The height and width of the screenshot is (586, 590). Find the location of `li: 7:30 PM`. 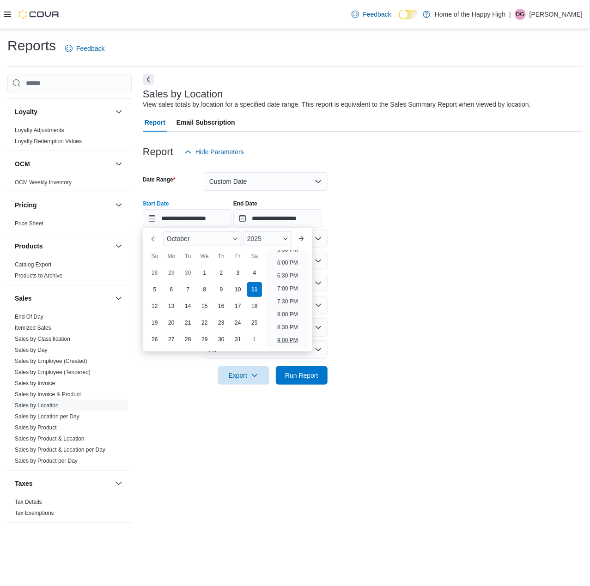

li: 7:30 PM is located at coordinates (287, 302).